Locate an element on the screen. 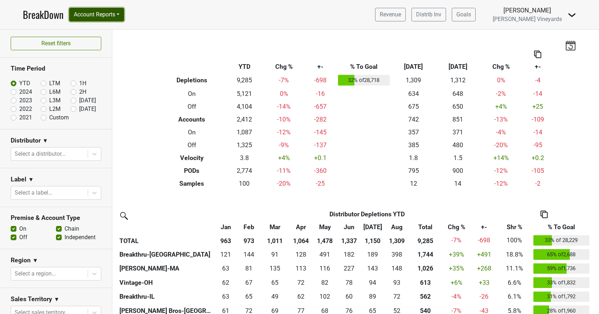 This screenshot has width=599, height=314. td: 65.13 is located at coordinates (275, 283).